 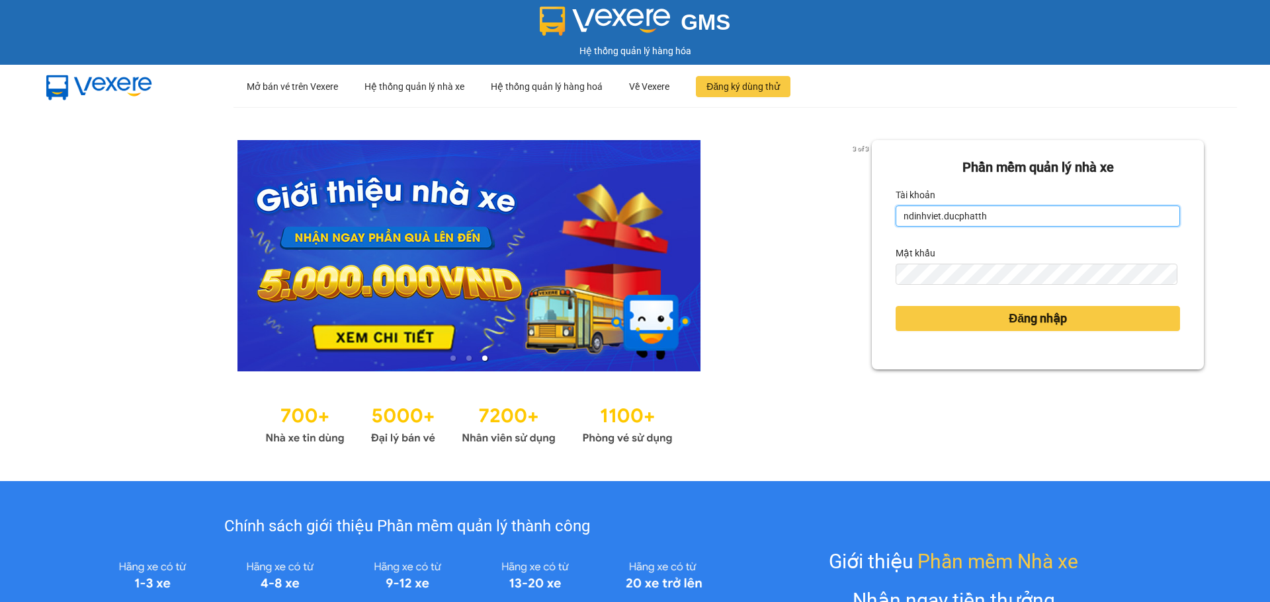 What do you see at coordinates (743, 87) in the screenshot?
I see `span: Đăng ký dùng thử` at bounding box center [743, 87].